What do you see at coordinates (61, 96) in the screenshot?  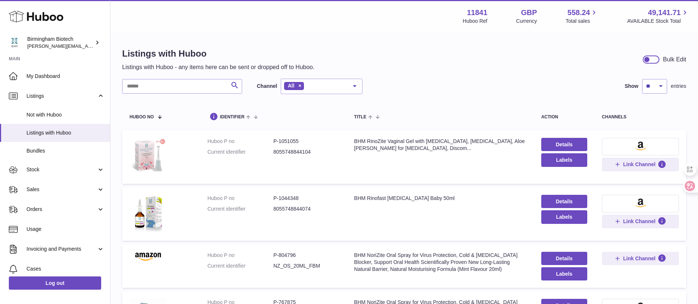 I see `span: Listings` at bounding box center [61, 96].